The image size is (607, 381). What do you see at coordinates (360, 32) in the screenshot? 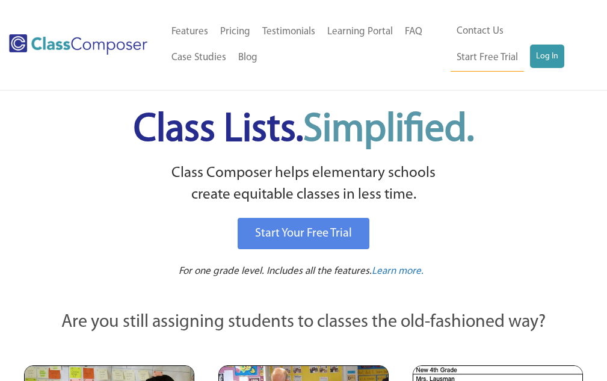
I see `a: Learning Portal` at bounding box center [360, 32].